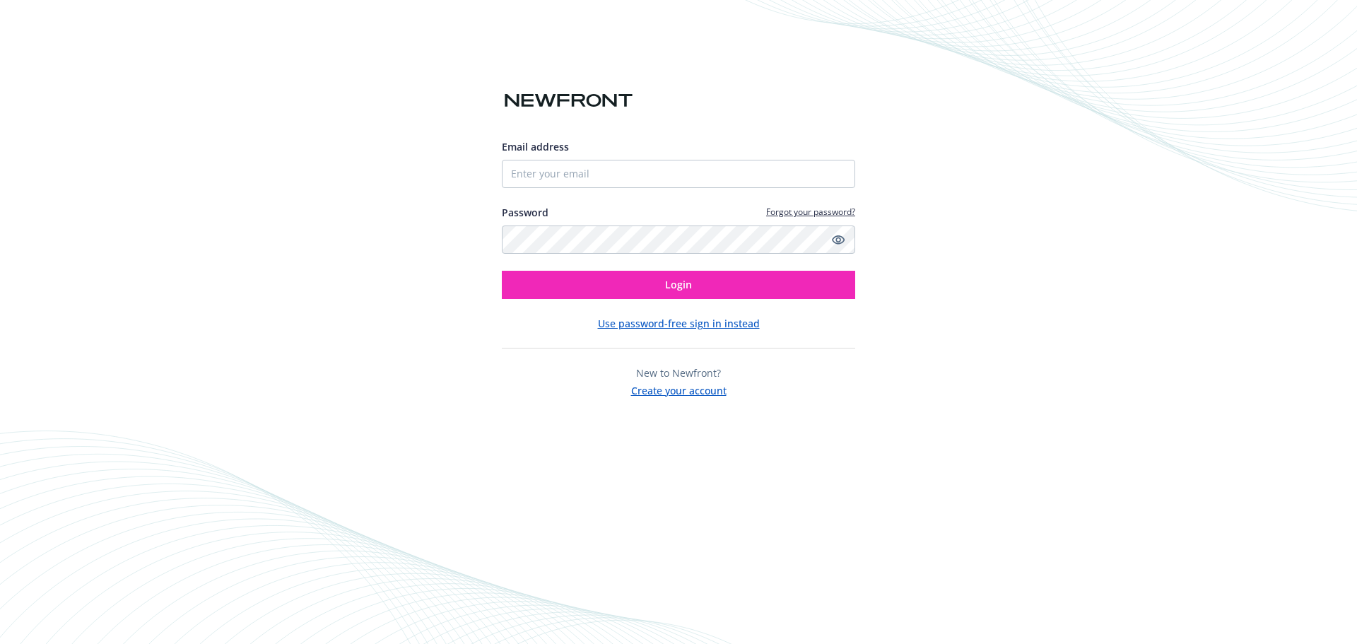 This screenshot has width=1357, height=644. What do you see at coordinates (678, 285) in the screenshot?
I see `button: Login` at bounding box center [678, 285].